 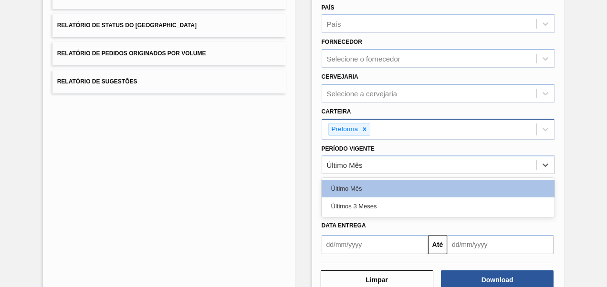 I want to click on label: Período Vigente, so click(x=348, y=149).